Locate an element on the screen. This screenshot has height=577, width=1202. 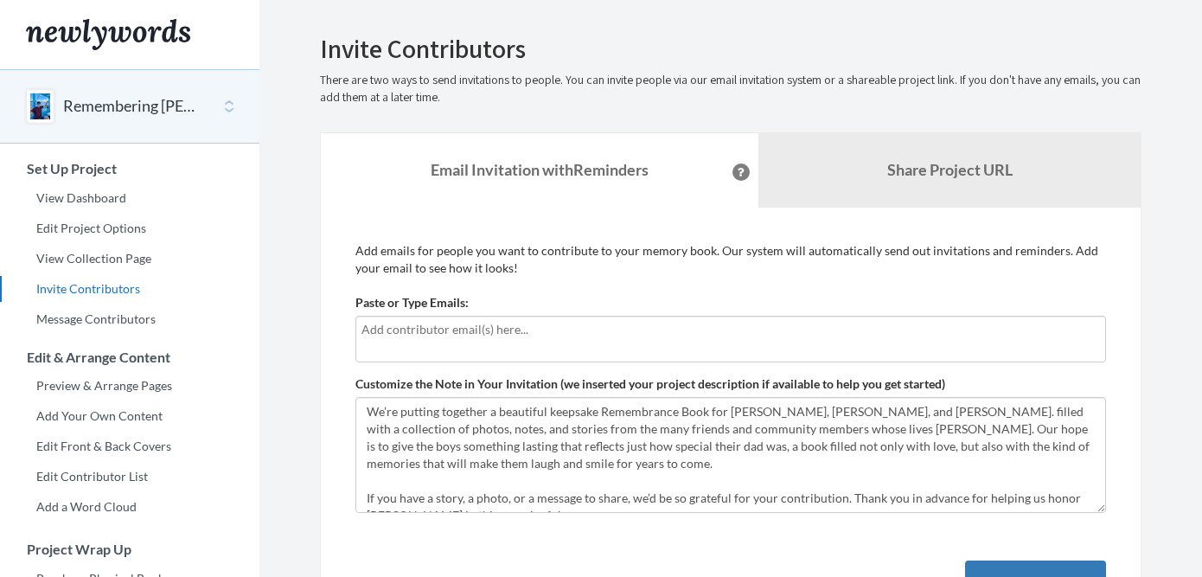
strong: Email Invitation with Reminders is located at coordinates (539, 169).